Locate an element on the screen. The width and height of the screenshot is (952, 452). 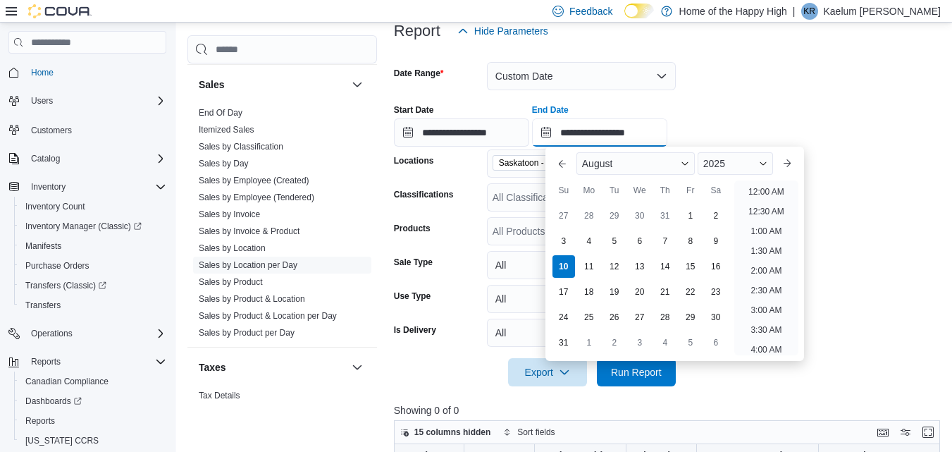
button: 15 columns hidden is located at coordinates (445, 432).